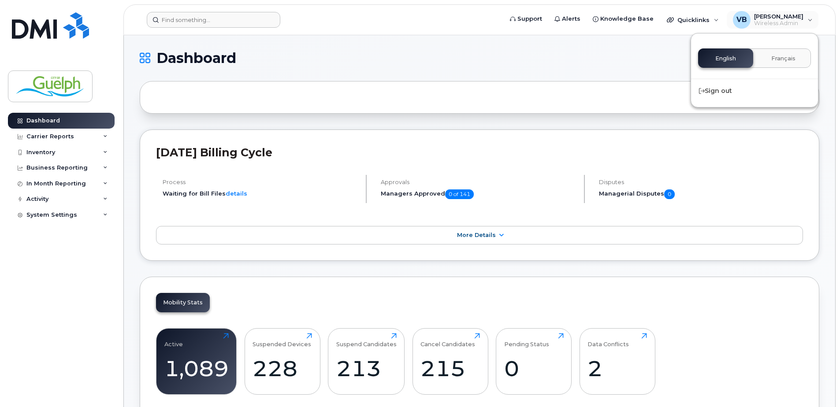  What do you see at coordinates (174, 340) in the screenshot?
I see `div: Active` at bounding box center [174, 340].